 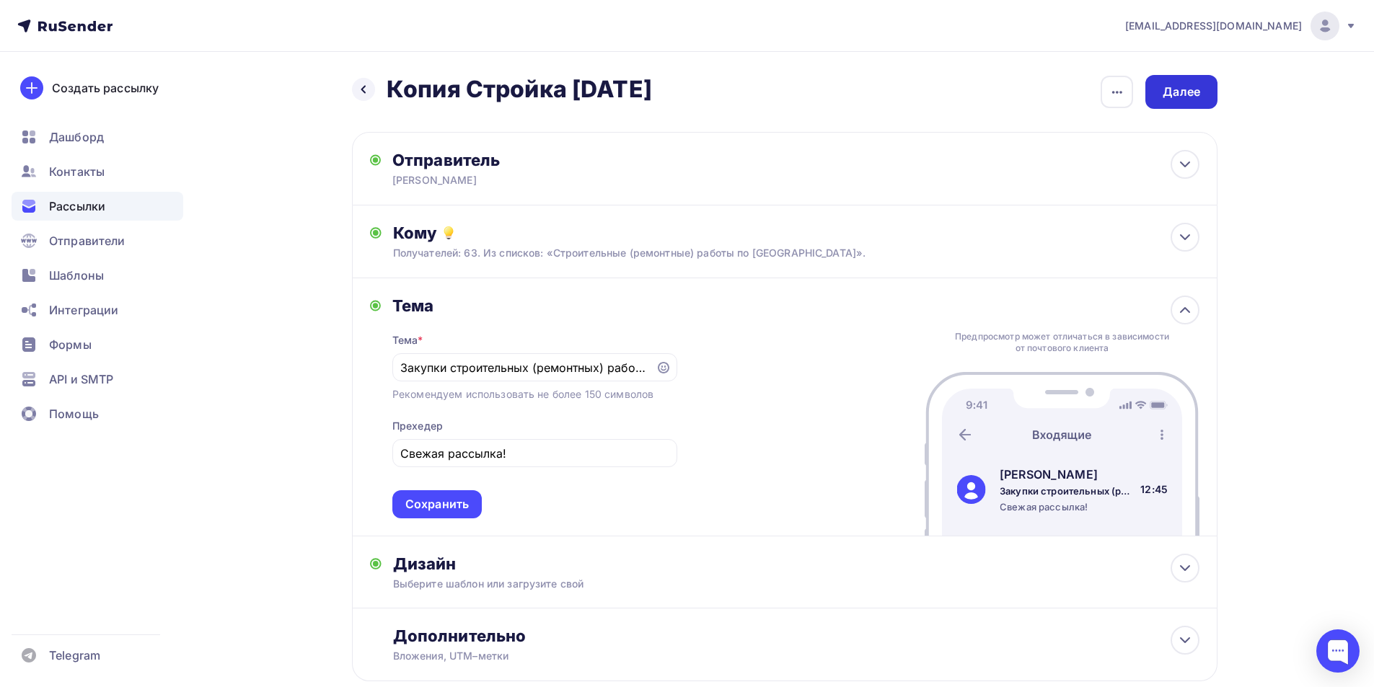 I want to click on div: Свежая рассылка!, so click(x=1067, y=507).